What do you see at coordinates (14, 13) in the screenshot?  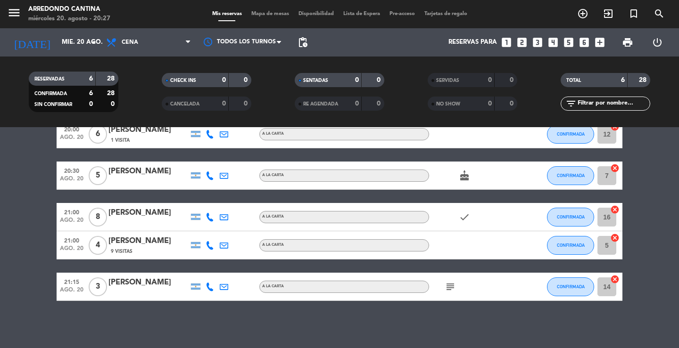 I see `i: menu` at bounding box center [14, 13].